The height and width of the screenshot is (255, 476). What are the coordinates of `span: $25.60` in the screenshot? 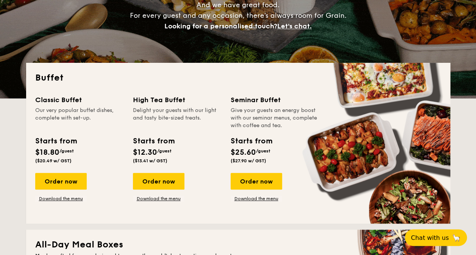 It's located at (243, 153).